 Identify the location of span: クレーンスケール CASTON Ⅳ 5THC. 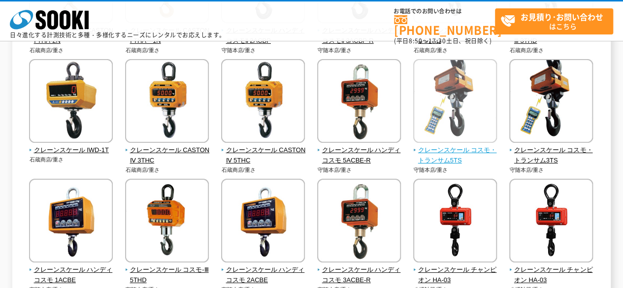
(263, 156).